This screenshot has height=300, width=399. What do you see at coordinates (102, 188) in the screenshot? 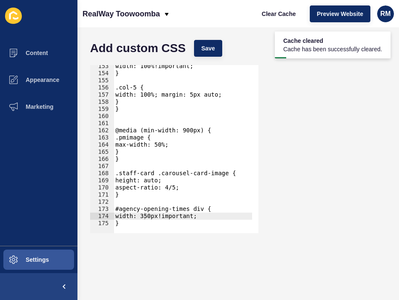
I see `div: 170` at bounding box center [102, 188].